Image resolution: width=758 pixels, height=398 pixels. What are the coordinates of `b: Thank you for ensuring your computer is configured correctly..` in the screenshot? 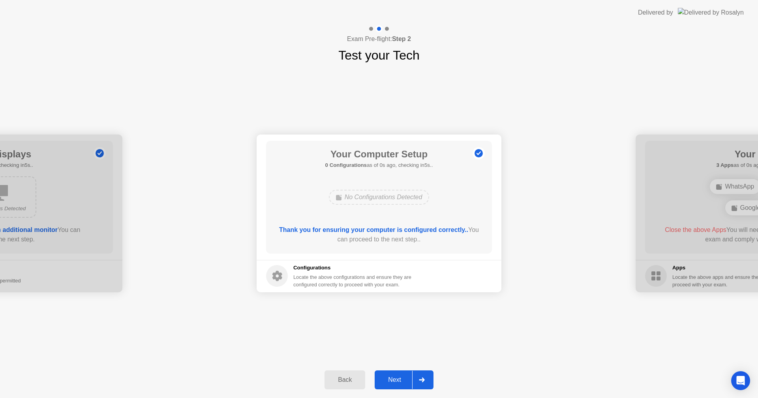 It's located at (374, 230).